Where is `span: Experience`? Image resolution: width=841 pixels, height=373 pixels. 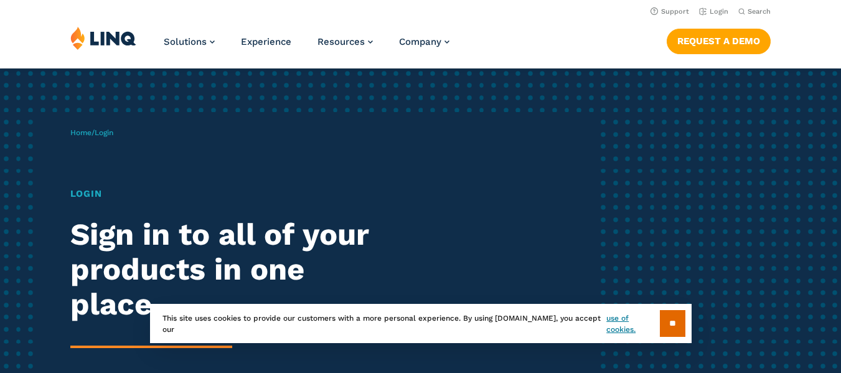
span: Experience is located at coordinates (266, 42).